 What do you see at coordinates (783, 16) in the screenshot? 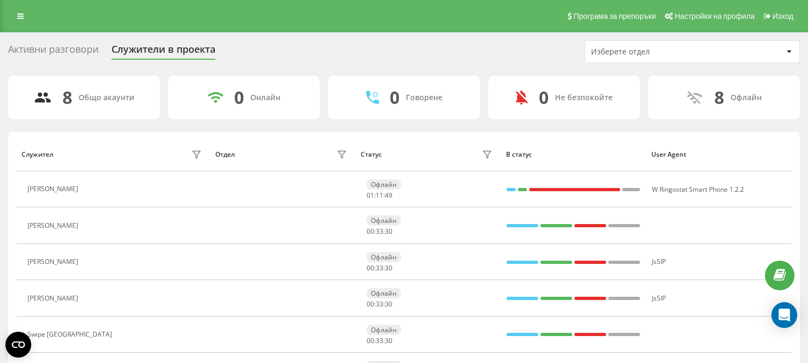
I see `span: Изход` at bounding box center [783, 16].